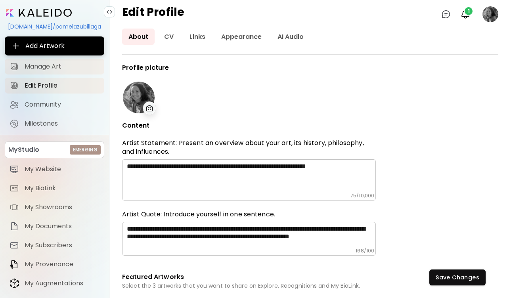 The height and width of the screenshot is (298, 511). What do you see at coordinates (62, 264) in the screenshot?
I see `span: My Provenance` at bounding box center [62, 264].